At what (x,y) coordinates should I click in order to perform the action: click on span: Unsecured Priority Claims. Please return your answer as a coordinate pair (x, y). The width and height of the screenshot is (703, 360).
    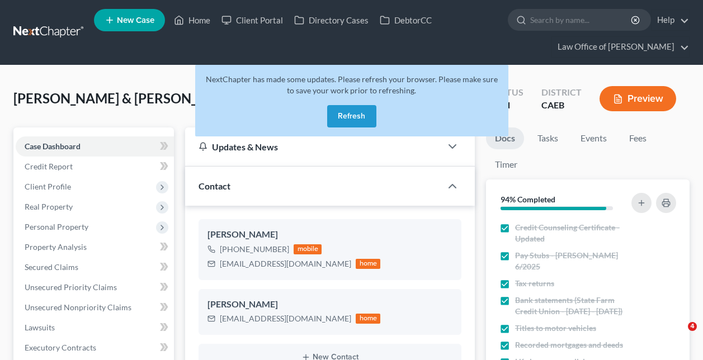
    Looking at the image, I should click on (70, 287).